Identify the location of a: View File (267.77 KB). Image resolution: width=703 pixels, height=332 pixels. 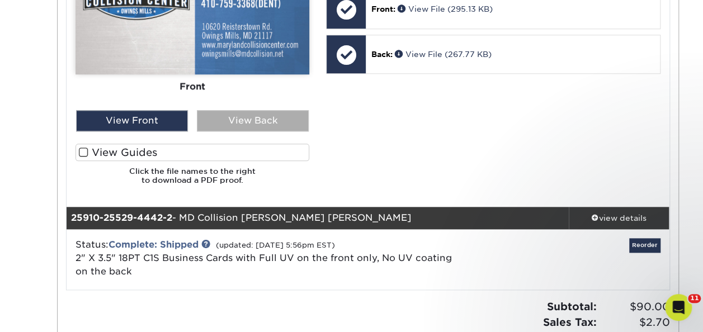
(443, 54).